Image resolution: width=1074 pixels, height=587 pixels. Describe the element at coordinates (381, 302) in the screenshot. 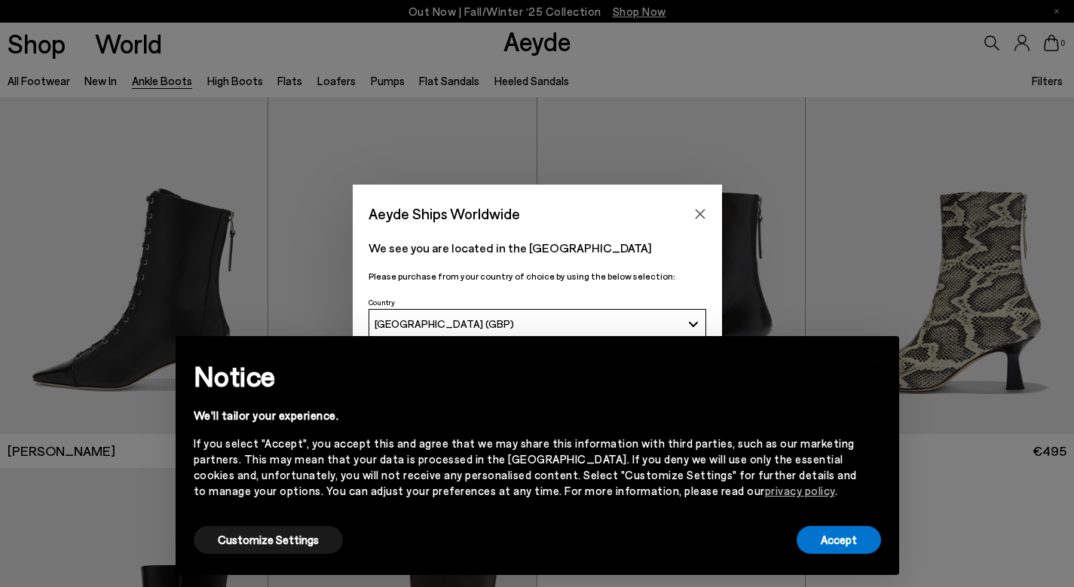

I see `span: Country` at that location.